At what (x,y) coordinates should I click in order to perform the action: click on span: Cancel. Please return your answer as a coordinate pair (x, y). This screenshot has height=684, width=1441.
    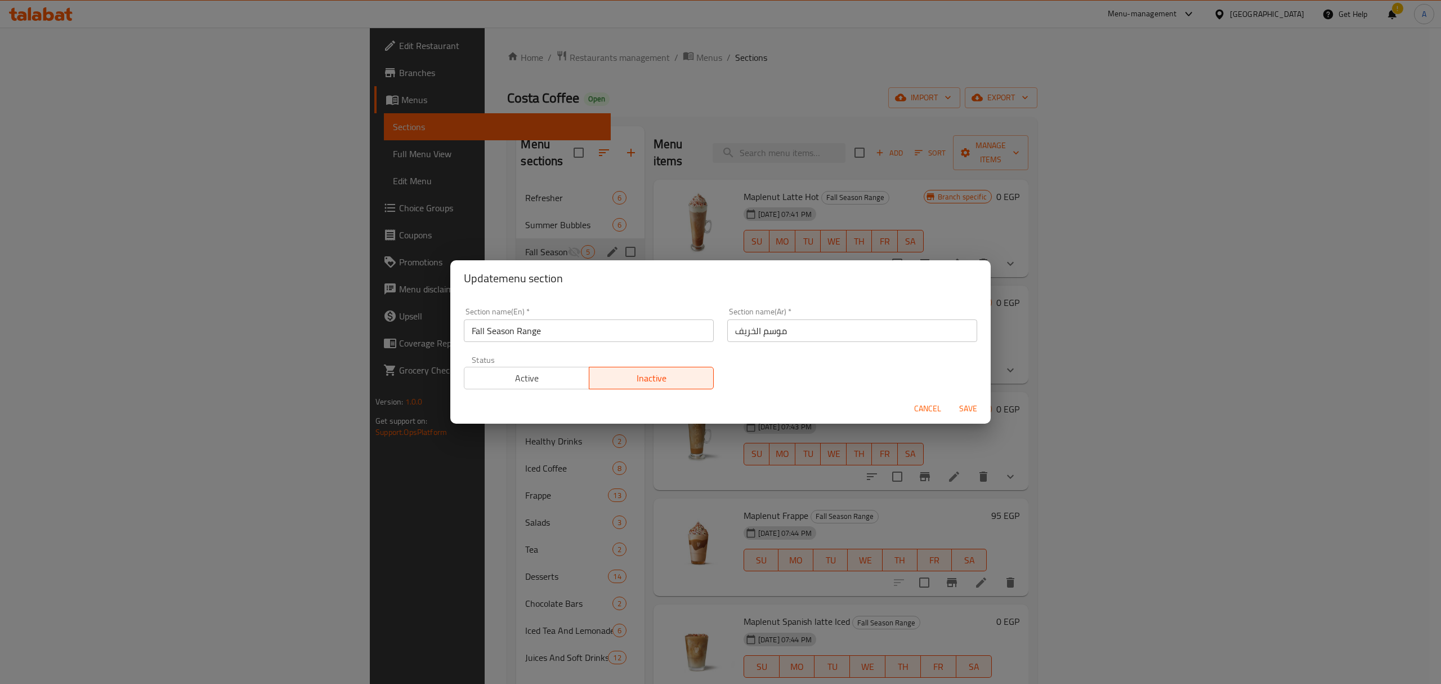
    Looking at the image, I should click on (928, 408).